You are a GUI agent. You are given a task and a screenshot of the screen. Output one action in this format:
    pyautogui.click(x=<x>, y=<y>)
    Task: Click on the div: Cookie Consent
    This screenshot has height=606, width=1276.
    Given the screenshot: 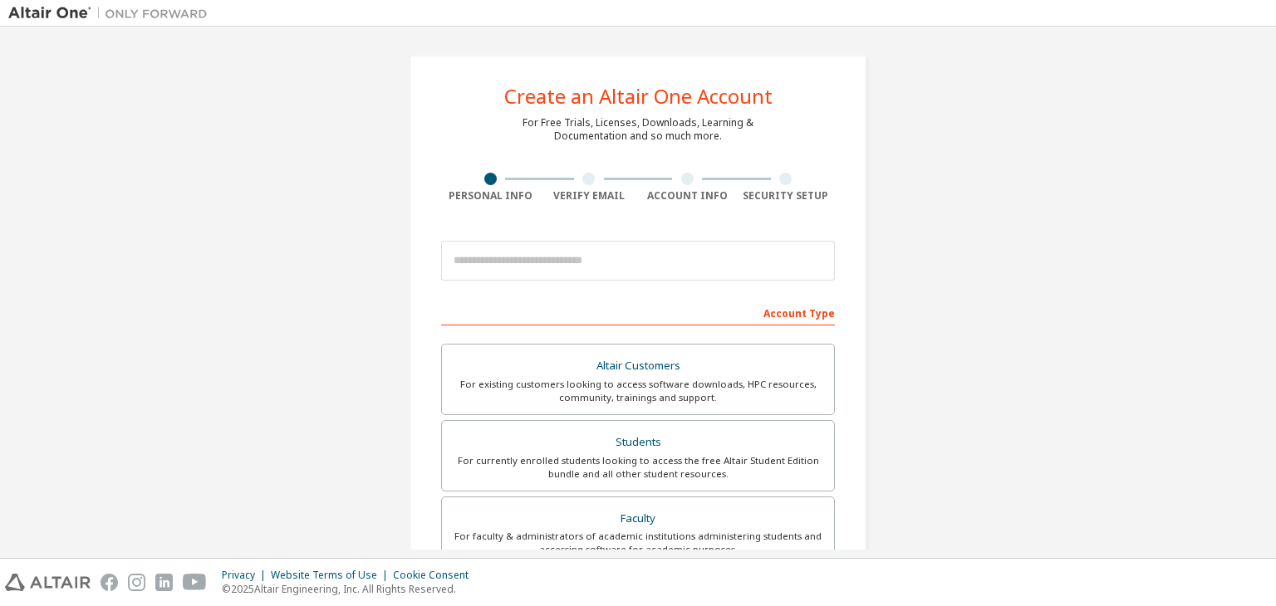 What is the action you would take?
    pyautogui.click(x=435, y=576)
    